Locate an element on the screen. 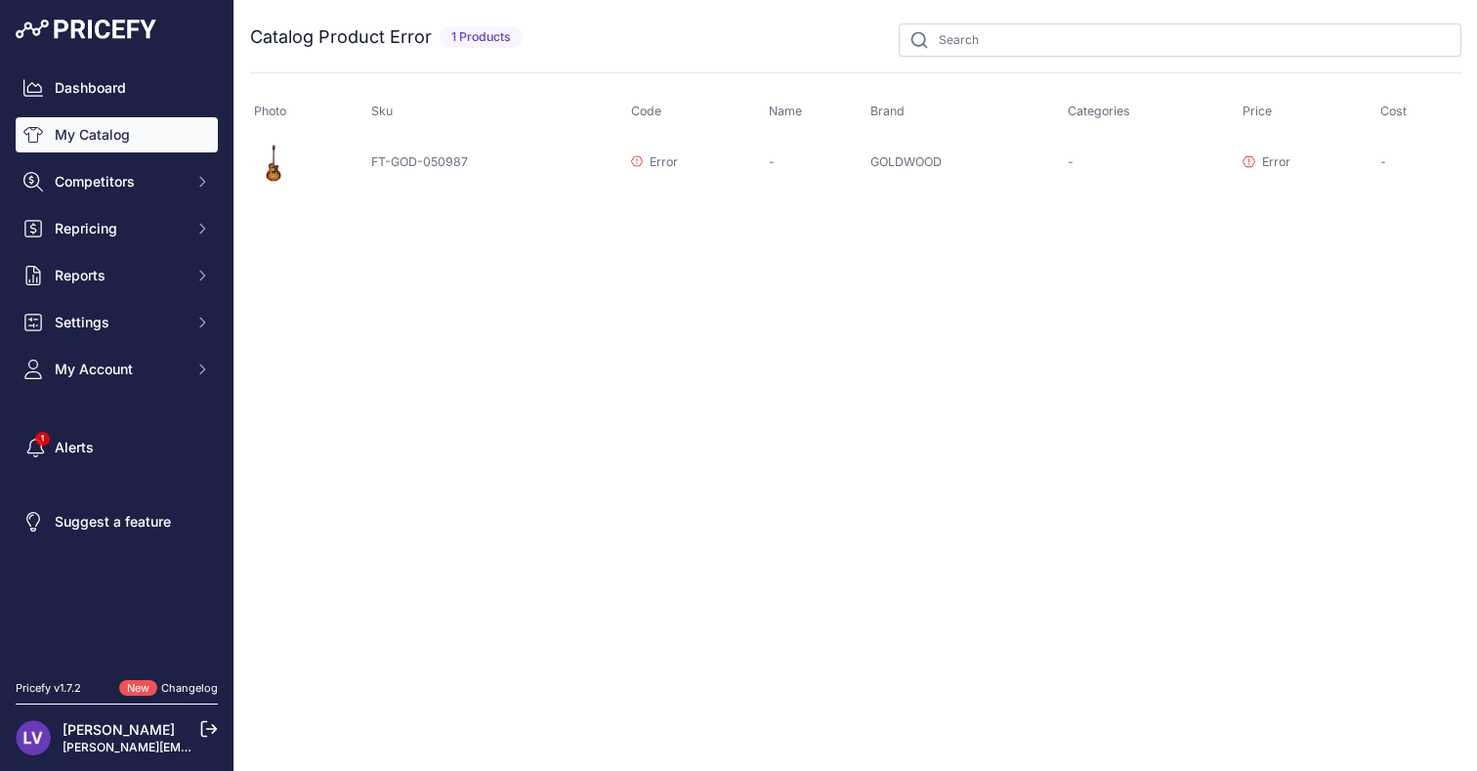 Image resolution: width=1477 pixels, height=771 pixels. button: Reports is located at coordinates (116, 276).